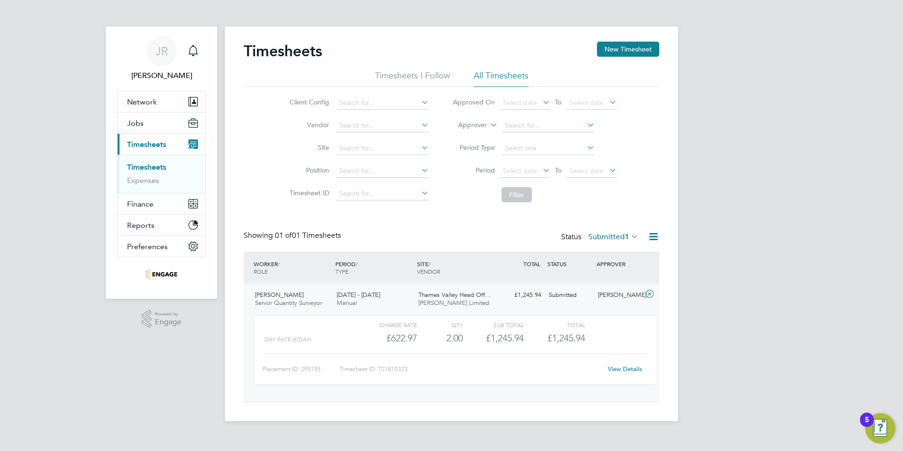 The height and width of the screenshot is (451, 903). Describe the element at coordinates (347, 302) in the screenshot. I see `span: Manual` at that location.